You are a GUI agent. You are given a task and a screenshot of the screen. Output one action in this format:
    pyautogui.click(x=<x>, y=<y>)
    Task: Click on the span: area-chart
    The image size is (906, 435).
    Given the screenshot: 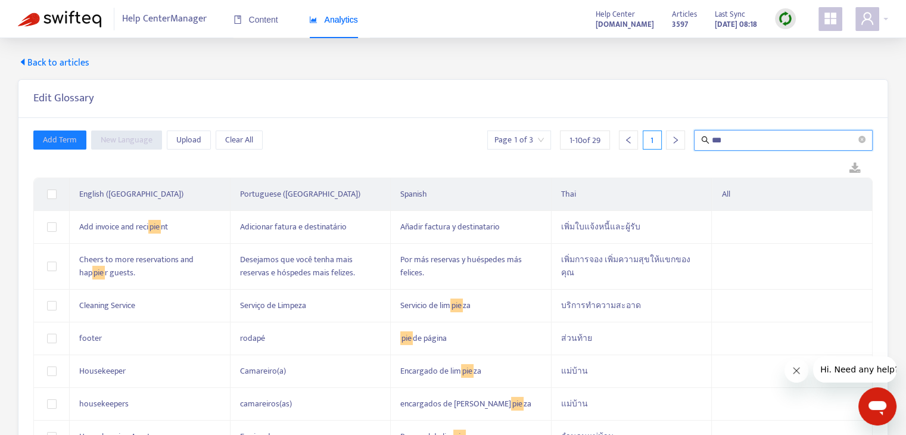 What is the action you would take?
    pyautogui.click(x=313, y=20)
    